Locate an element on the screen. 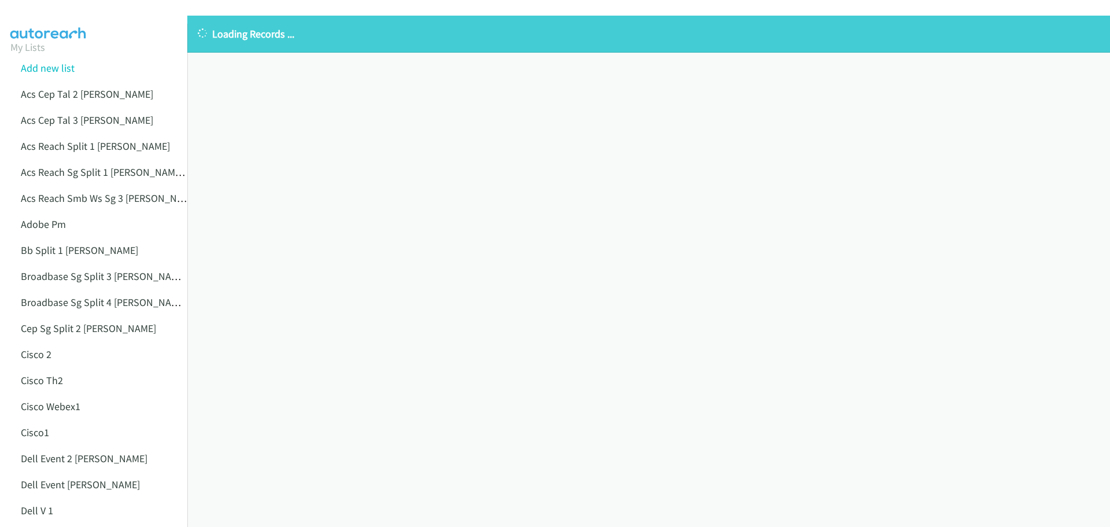 The width and height of the screenshot is (1110, 527). a: Add new list is located at coordinates (47, 68).